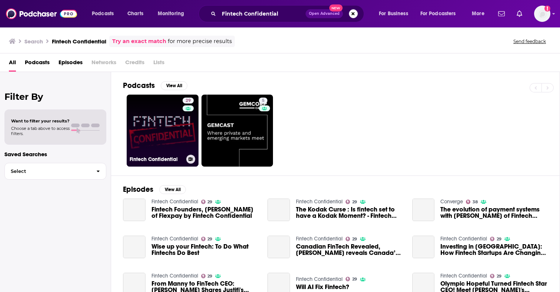  What do you see at coordinates (55, 96) in the screenshot?
I see `h2: Filter By` at bounding box center [55, 96].